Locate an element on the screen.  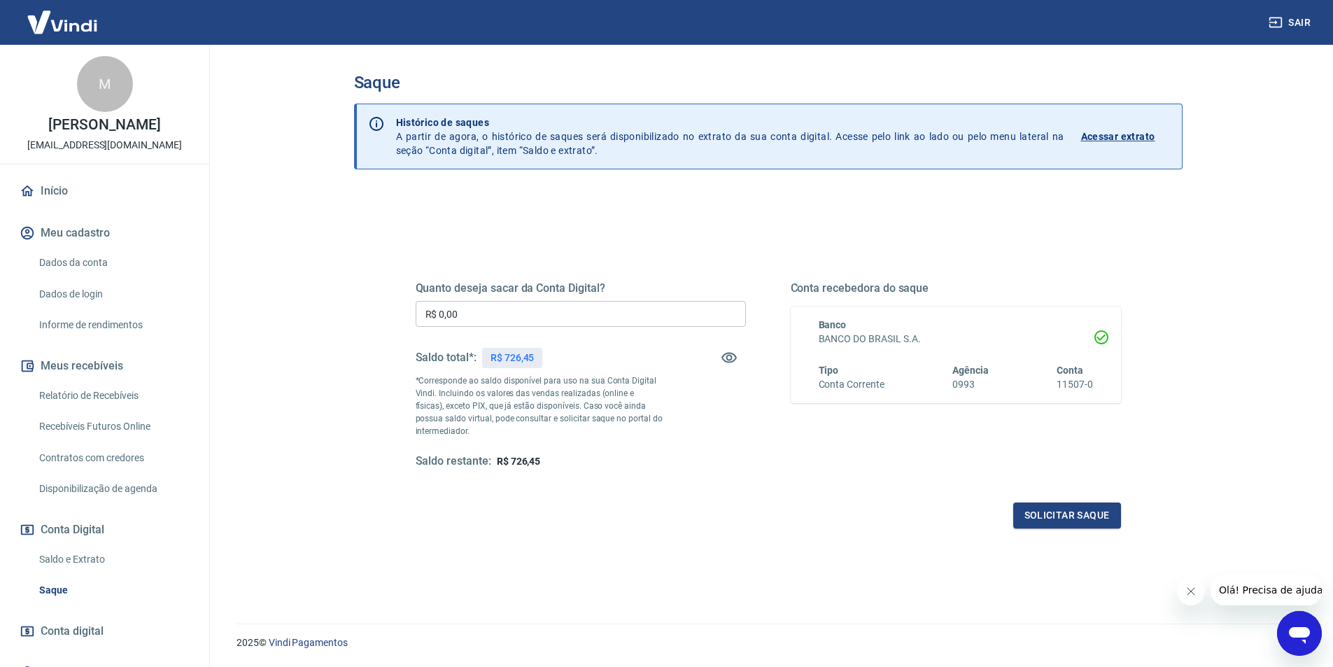
a: Recebíveis Futuros Online is located at coordinates (113, 426).